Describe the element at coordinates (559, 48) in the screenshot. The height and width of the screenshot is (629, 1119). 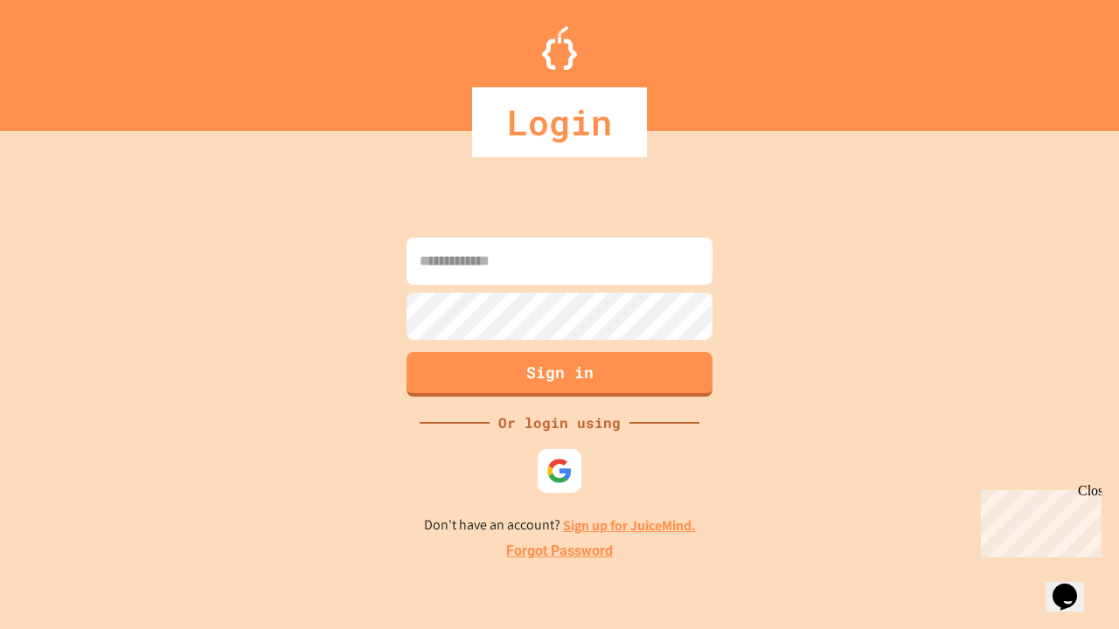
I see `img: Logo.svg` at that location.